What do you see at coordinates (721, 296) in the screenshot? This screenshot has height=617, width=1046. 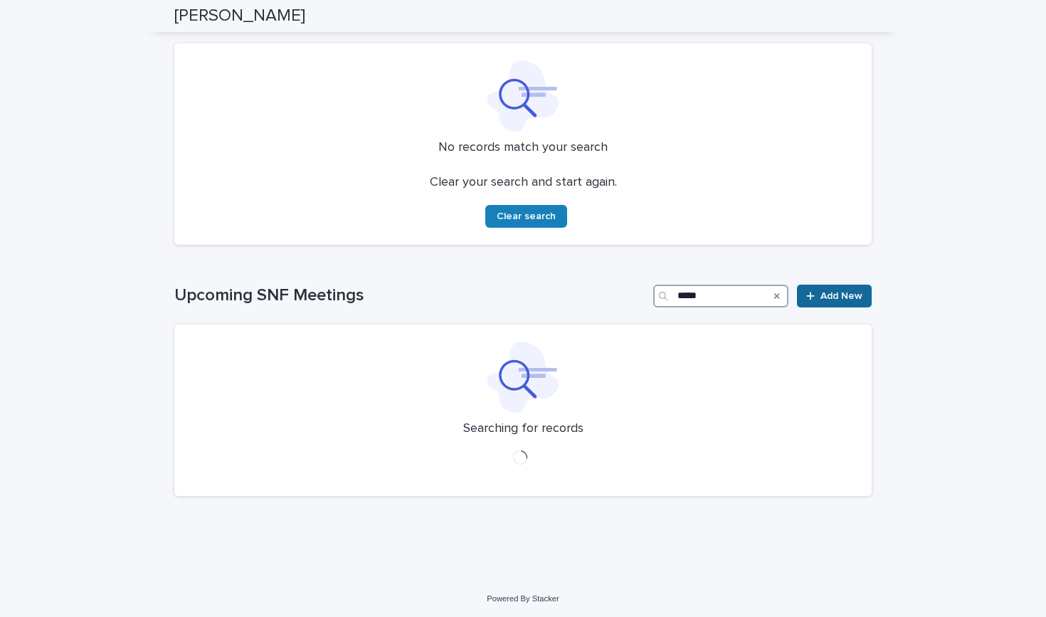 I see `div: Search` at bounding box center [721, 296].